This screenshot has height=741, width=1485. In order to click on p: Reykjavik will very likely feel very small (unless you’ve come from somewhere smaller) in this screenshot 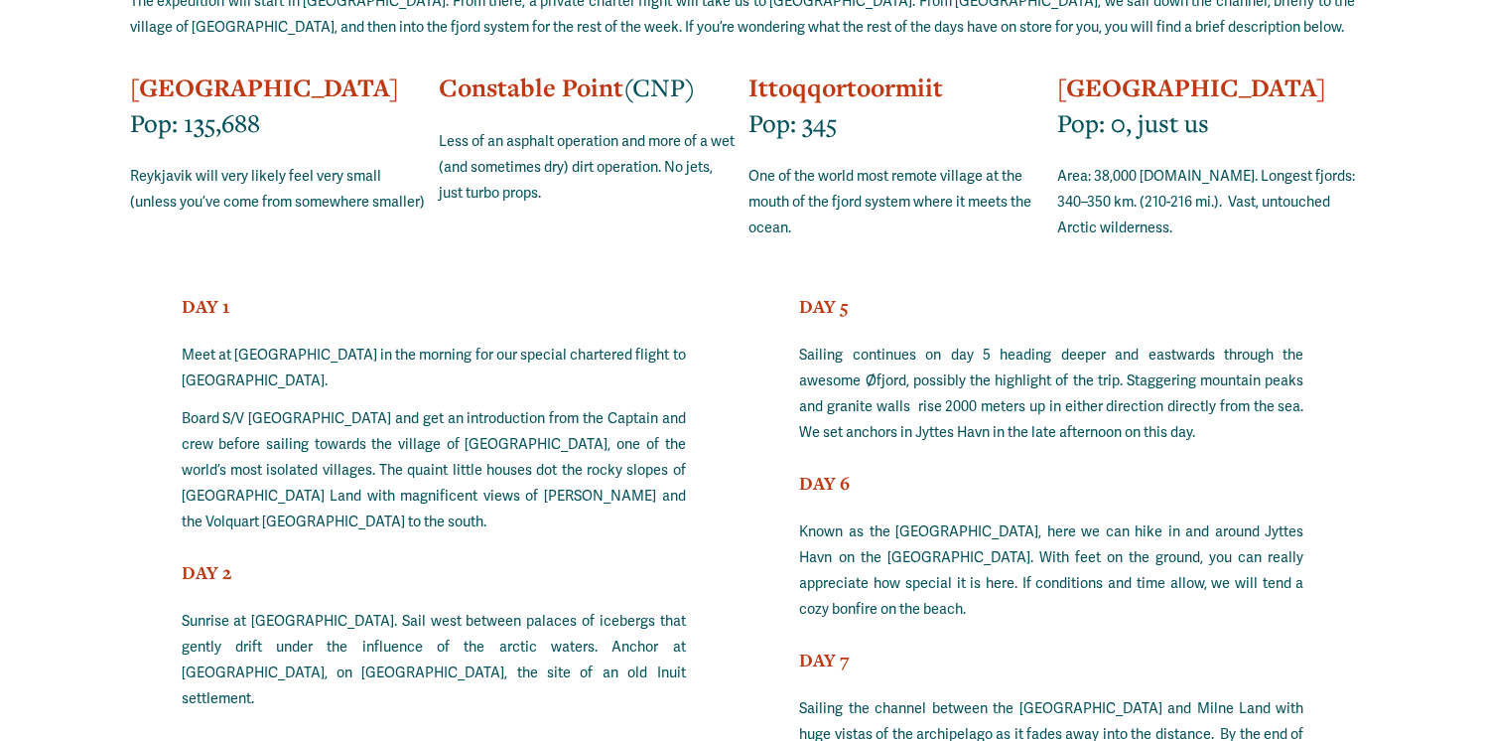, I will do `click(279, 190)`.